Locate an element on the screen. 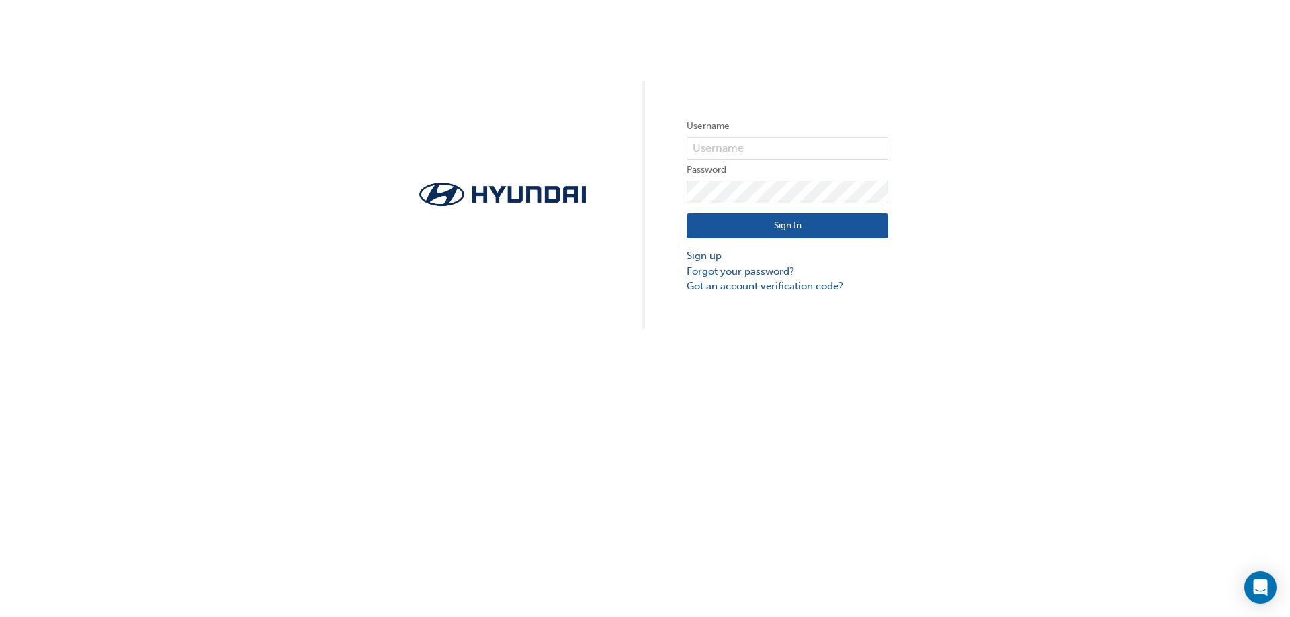  a: Got an account verification code? is located at coordinates (787, 286).